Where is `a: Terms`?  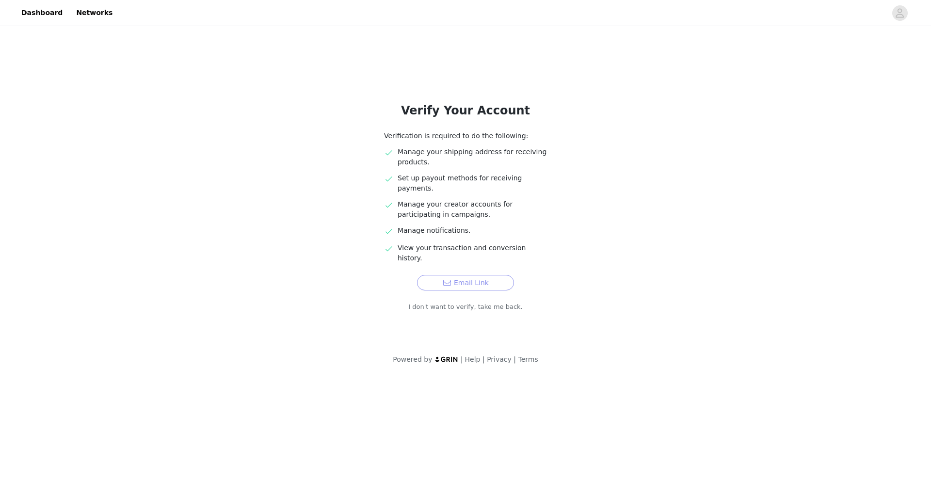
a: Terms is located at coordinates (528, 359).